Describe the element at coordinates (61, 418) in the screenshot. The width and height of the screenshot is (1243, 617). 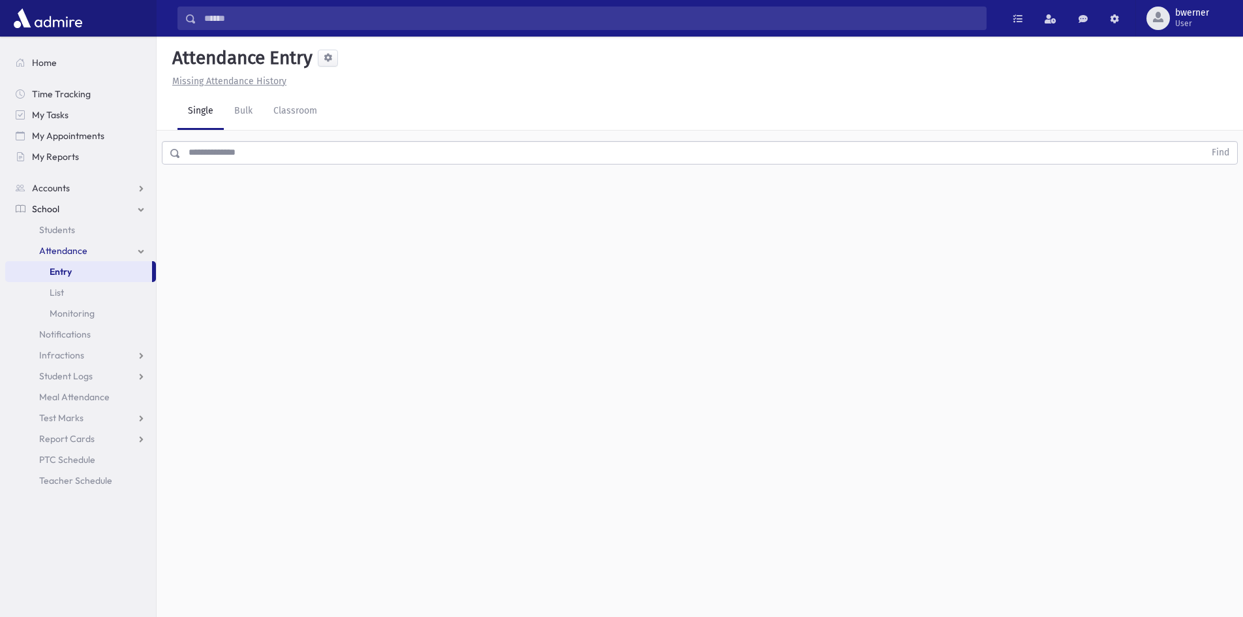
I see `span: Test Marks` at that location.